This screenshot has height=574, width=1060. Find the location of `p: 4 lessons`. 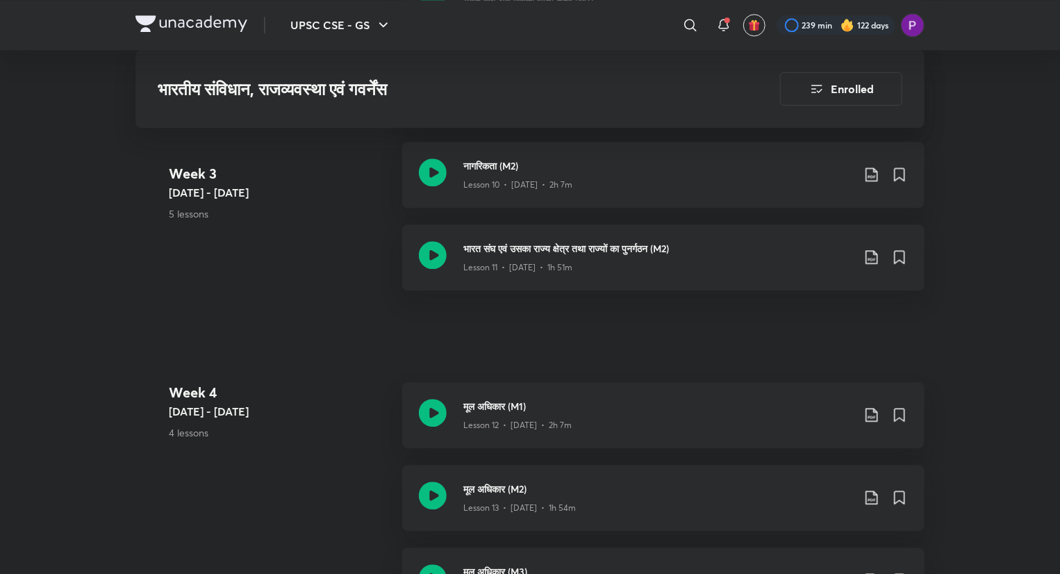

p: 4 lessons is located at coordinates (280, 432).